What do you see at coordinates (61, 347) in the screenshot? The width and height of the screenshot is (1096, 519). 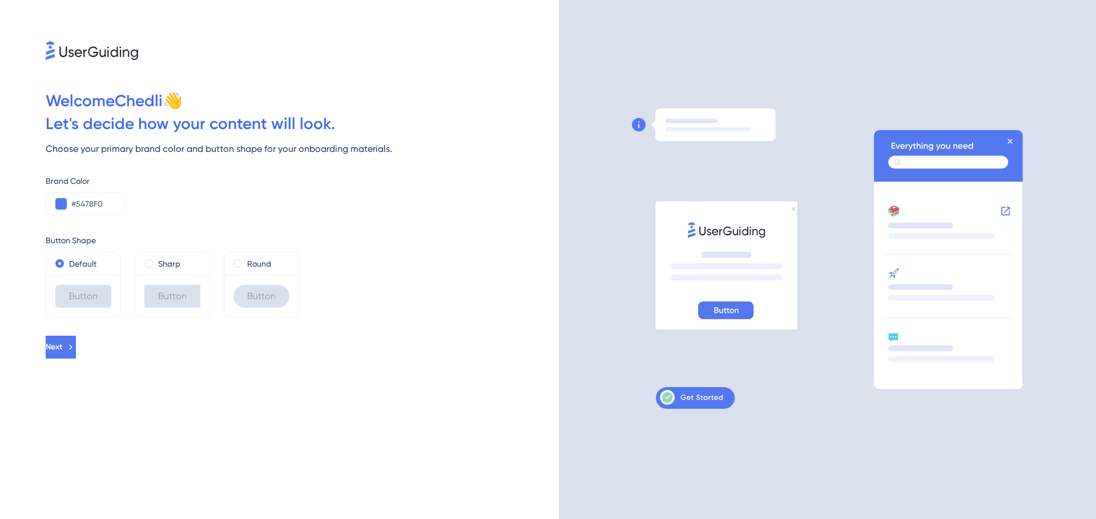 I see `button: Next` at bounding box center [61, 347].